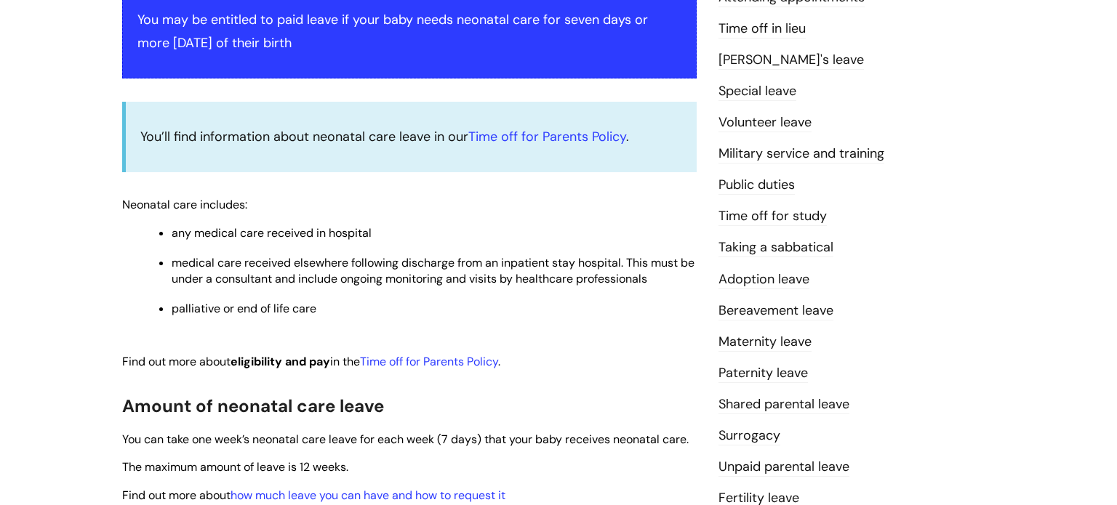 Image resolution: width=1117 pixels, height=505 pixels. What do you see at coordinates (433, 271) in the screenshot?
I see `span: medical care received elsewhere following discharge from an inpatient stay hospital. This must be...` at bounding box center [433, 271].